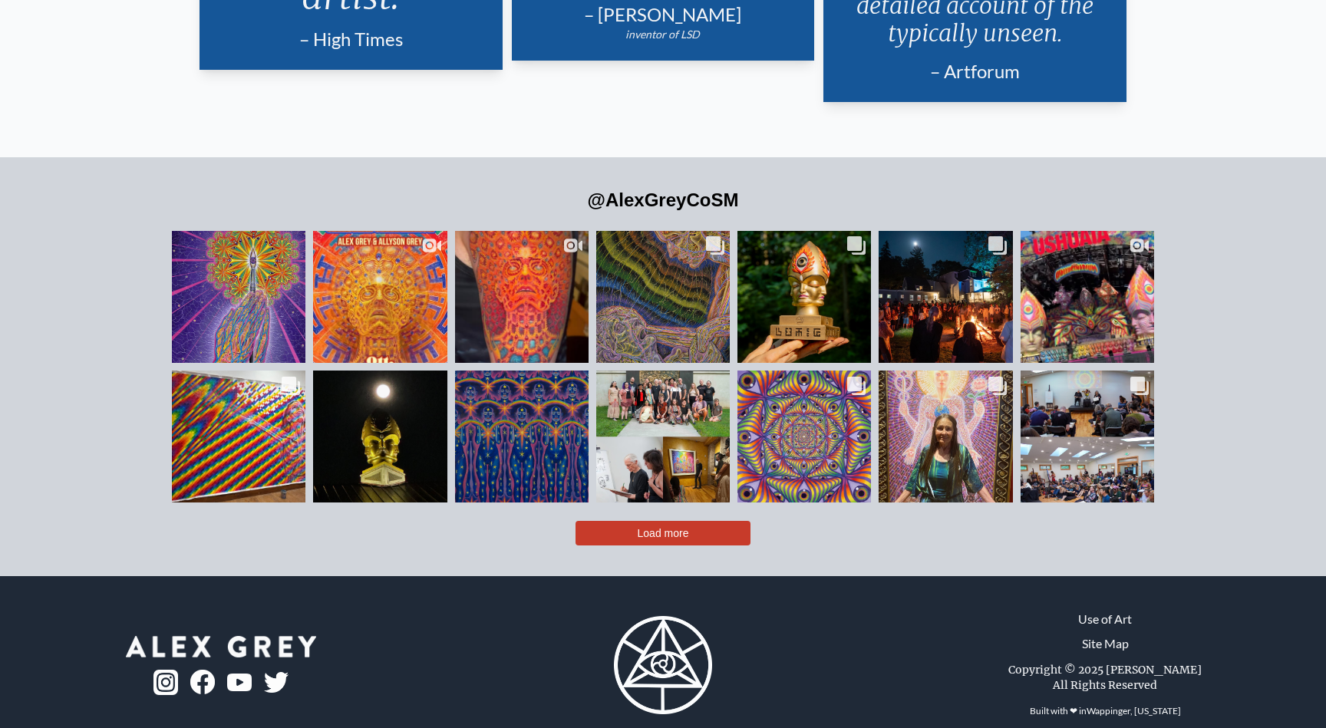 The height and width of the screenshot is (728, 1326). Describe the element at coordinates (239, 437) in the screenshot. I see `img: Allyson and I will be returning to Burning Man this year, continuing to work ...` at that location.